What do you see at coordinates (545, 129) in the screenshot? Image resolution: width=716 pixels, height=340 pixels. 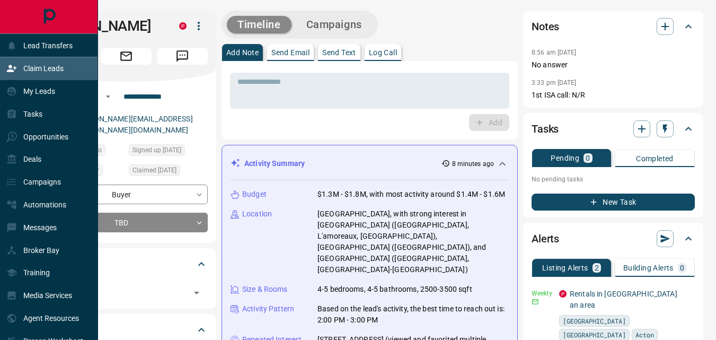 I see `h2: Tasks` at bounding box center [545, 129].